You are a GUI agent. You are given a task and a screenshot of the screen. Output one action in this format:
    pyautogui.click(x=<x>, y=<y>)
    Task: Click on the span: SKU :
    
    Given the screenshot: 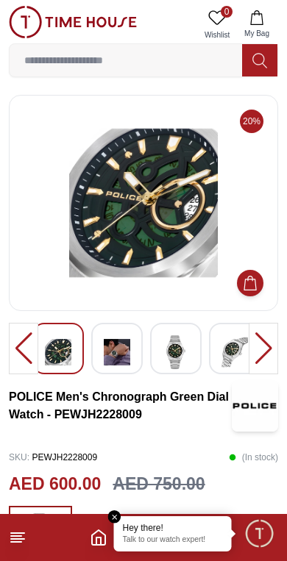 What is the action you would take?
    pyautogui.click(x=19, y=458)
    